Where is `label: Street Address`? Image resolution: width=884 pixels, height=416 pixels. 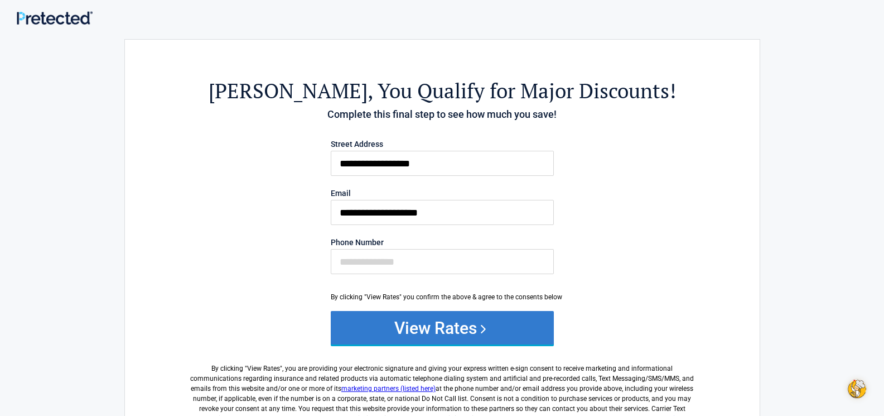 label: Street Address is located at coordinates (442, 144).